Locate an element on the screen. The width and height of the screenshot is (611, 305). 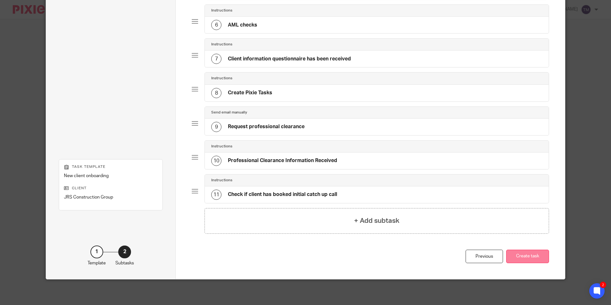
div: 11 is located at coordinates (216, 195).